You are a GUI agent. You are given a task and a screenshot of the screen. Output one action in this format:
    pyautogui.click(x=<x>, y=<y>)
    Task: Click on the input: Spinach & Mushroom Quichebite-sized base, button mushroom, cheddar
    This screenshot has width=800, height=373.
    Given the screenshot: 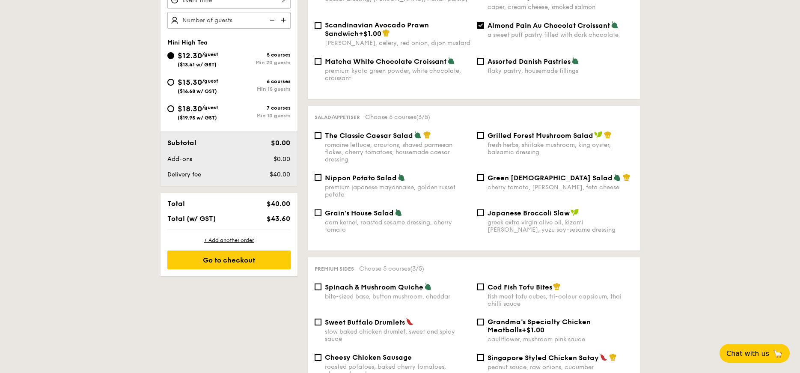 What is the action you would take?
    pyautogui.click(x=318, y=287)
    